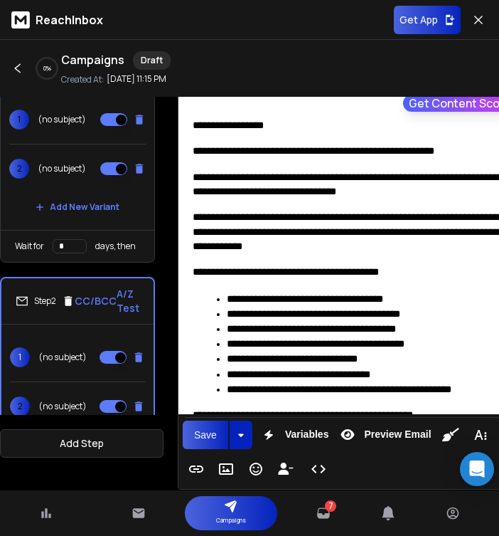 The height and width of the screenshot is (536, 499). I want to click on span: 7, so click(331, 506).